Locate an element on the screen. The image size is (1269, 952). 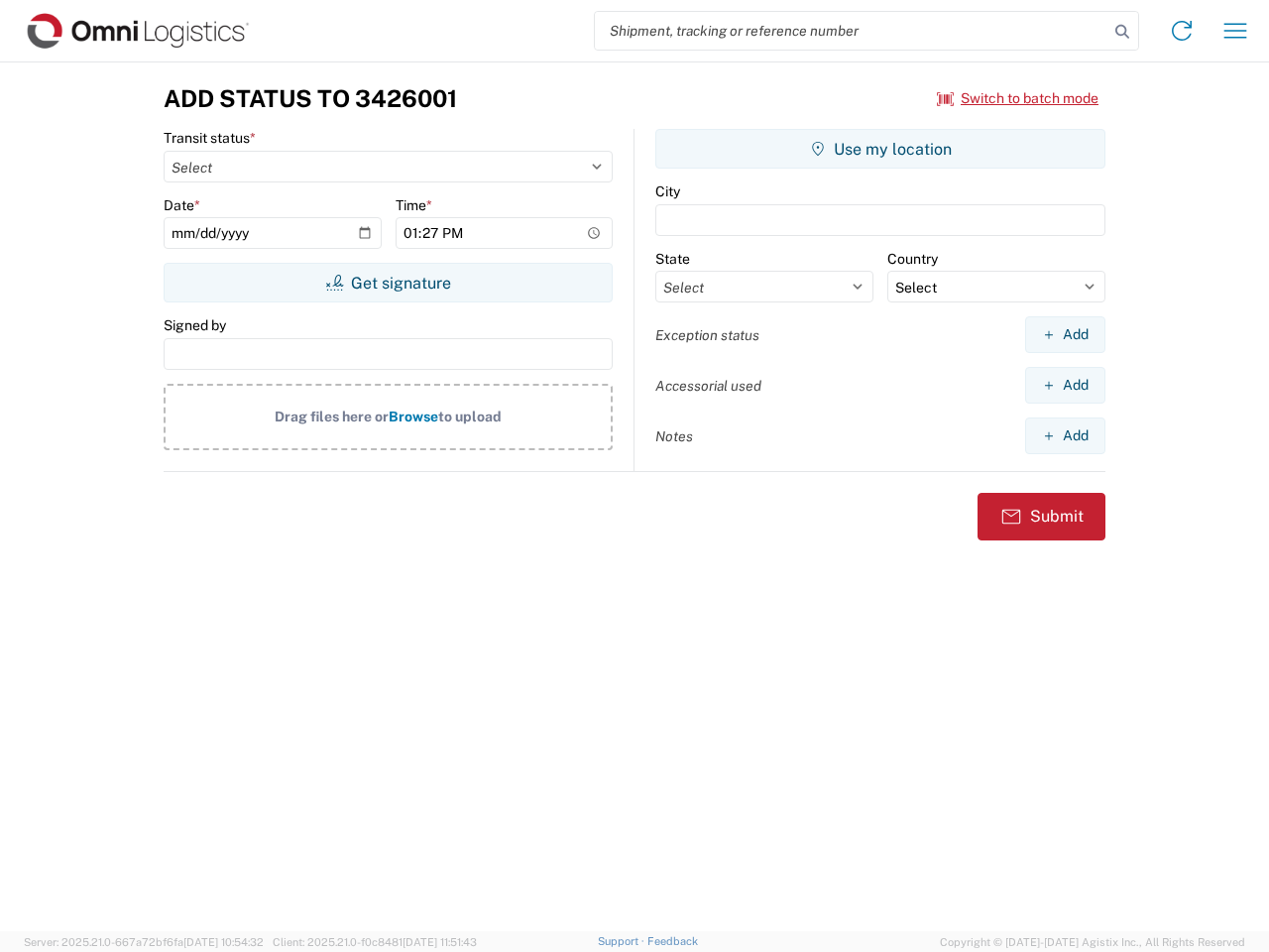
span: to upload is located at coordinates (470, 416).